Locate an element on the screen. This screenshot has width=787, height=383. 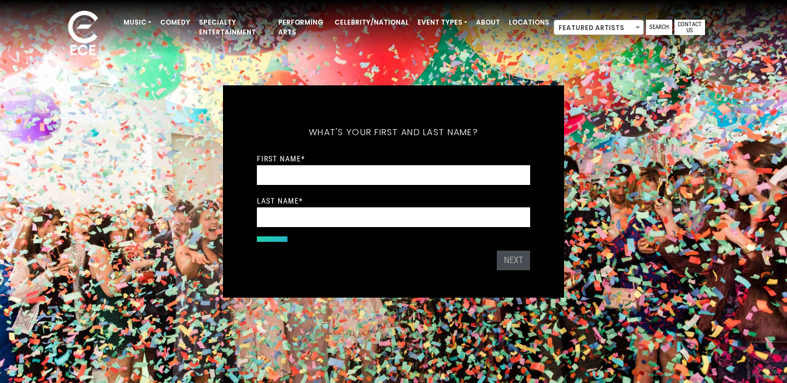
a: Celebrity/National is located at coordinates (372, 22).